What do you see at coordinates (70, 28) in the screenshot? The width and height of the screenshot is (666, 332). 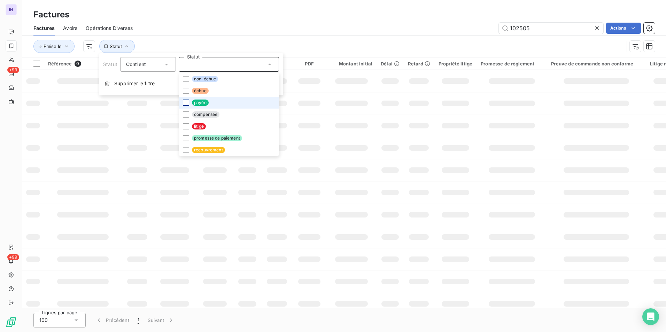 I see `span: Avoirs` at bounding box center [70, 28].